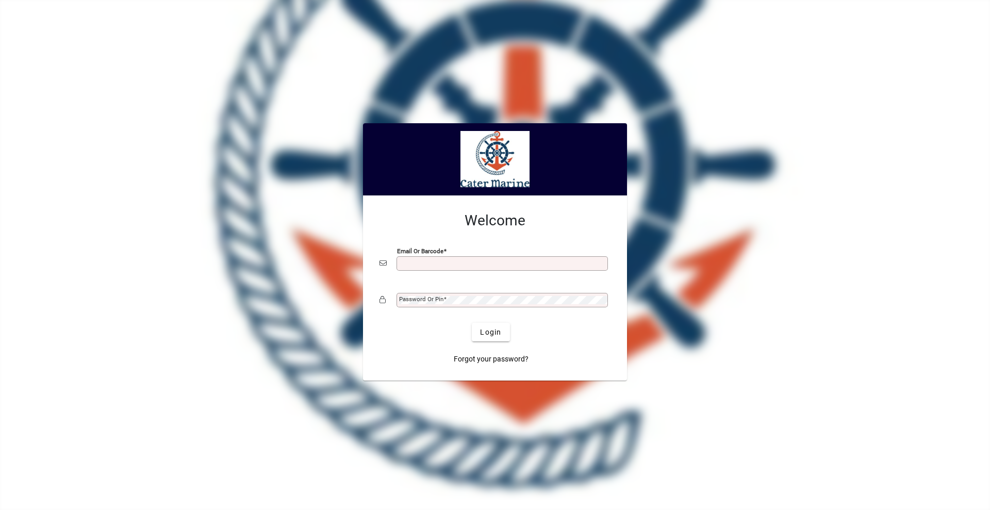  Describe the element at coordinates (421, 299) in the screenshot. I see `mat-label: Password or Pin` at that location.